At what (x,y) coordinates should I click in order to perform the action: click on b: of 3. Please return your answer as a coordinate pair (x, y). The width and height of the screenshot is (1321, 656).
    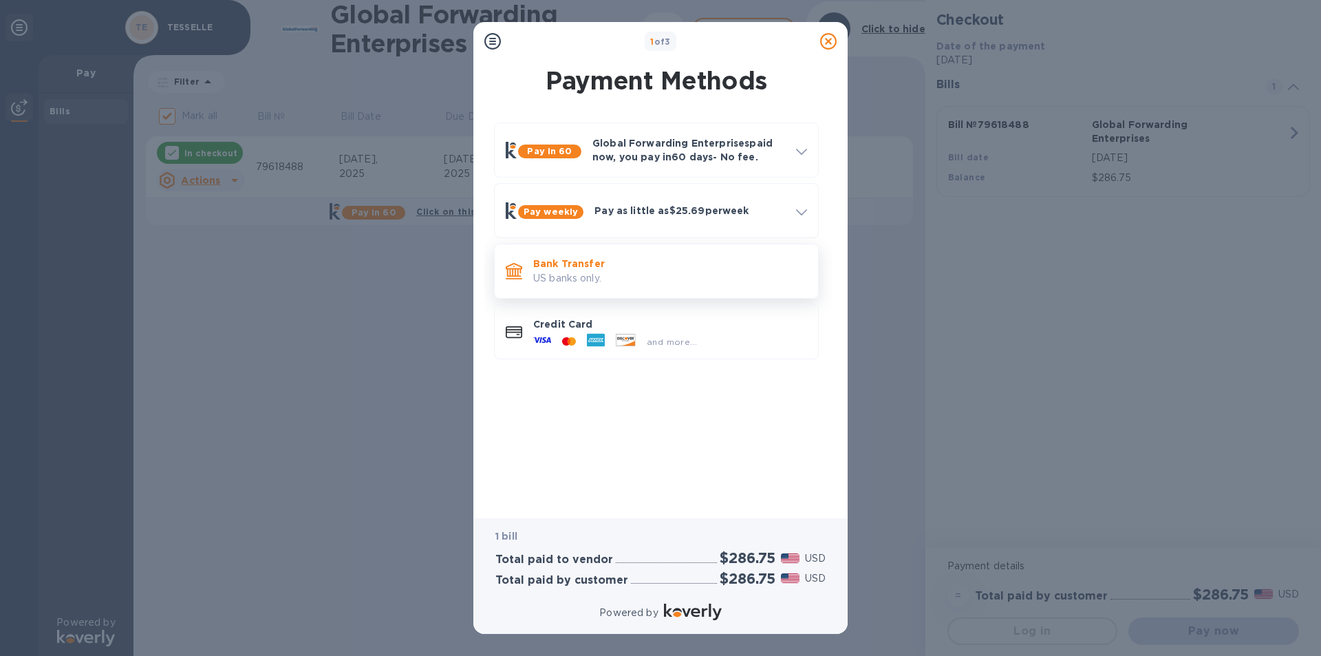
    Looking at the image, I should click on (660, 41).